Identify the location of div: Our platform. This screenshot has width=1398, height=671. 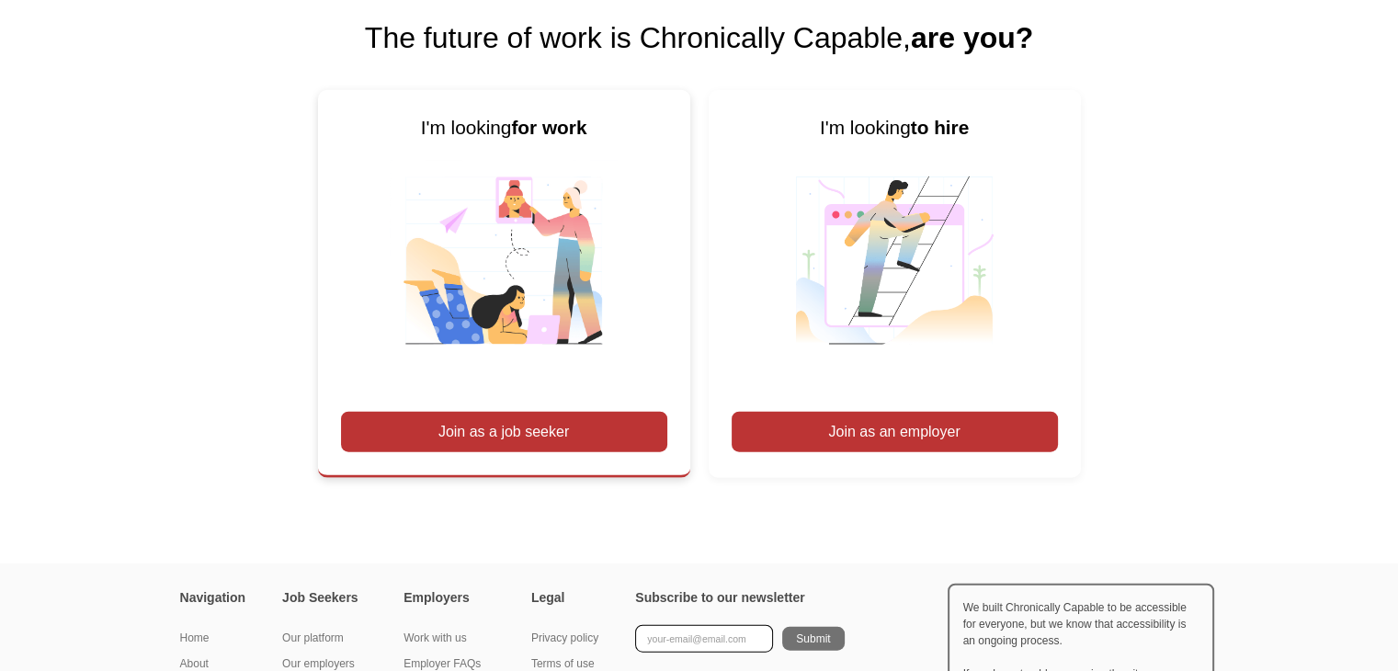
(324, 638).